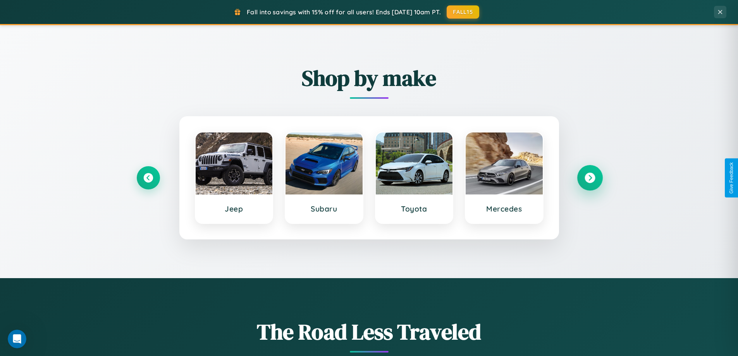  What do you see at coordinates (414, 209) in the screenshot?
I see `h3: Toyota` at bounding box center [414, 209].